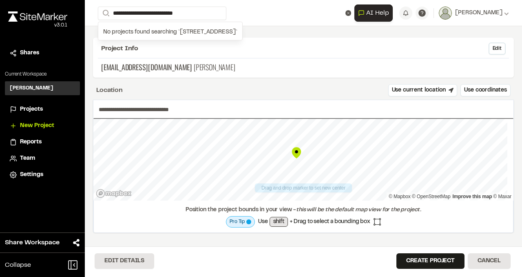 Image resolution: width=522 pixels, height=277 pixels. What do you see at coordinates (249, 222) in the screenshot?
I see `span: Map layer is currently processing to full resolution` at bounding box center [249, 222].